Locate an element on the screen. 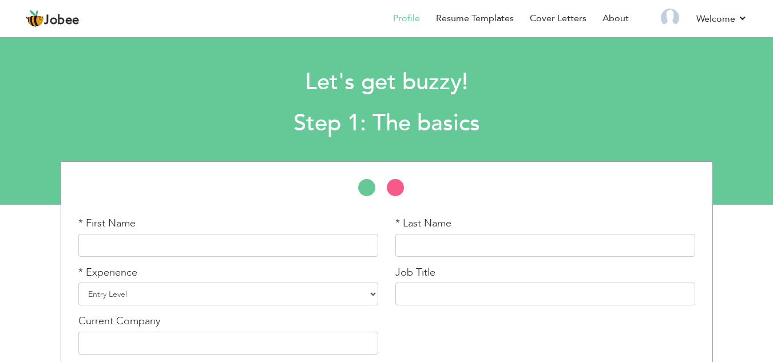  img: Profile Img is located at coordinates (670, 18).